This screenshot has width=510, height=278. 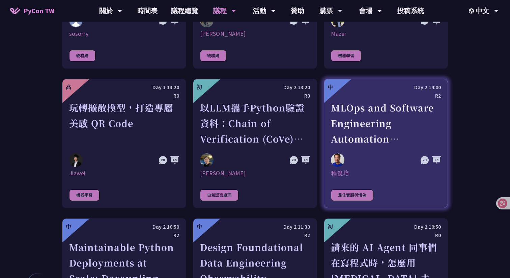 What do you see at coordinates (124, 123) in the screenshot?
I see `div: 玩轉擴散模型，打造專屬美感 QR Code` at bounding box center [124, 123].